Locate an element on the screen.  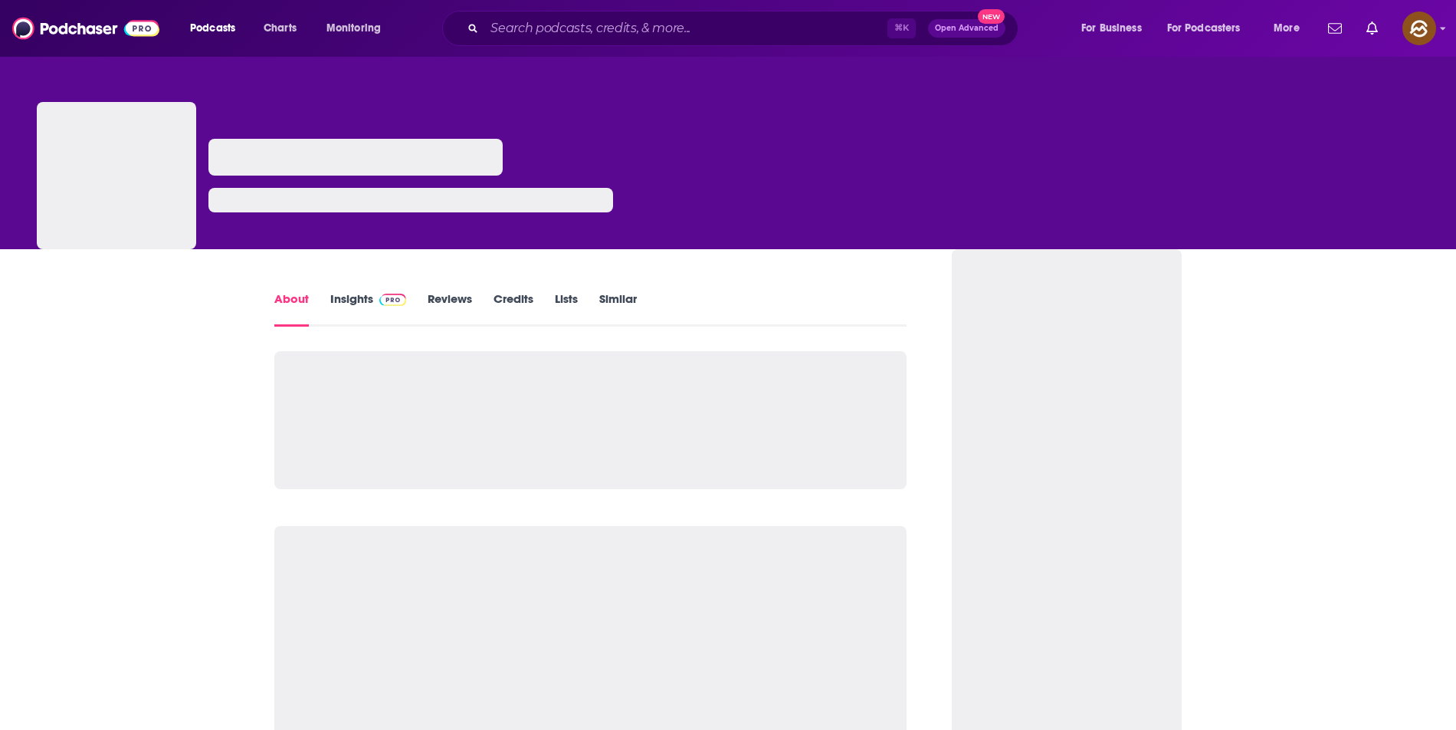
a: About is located at coordinates (291, 309).